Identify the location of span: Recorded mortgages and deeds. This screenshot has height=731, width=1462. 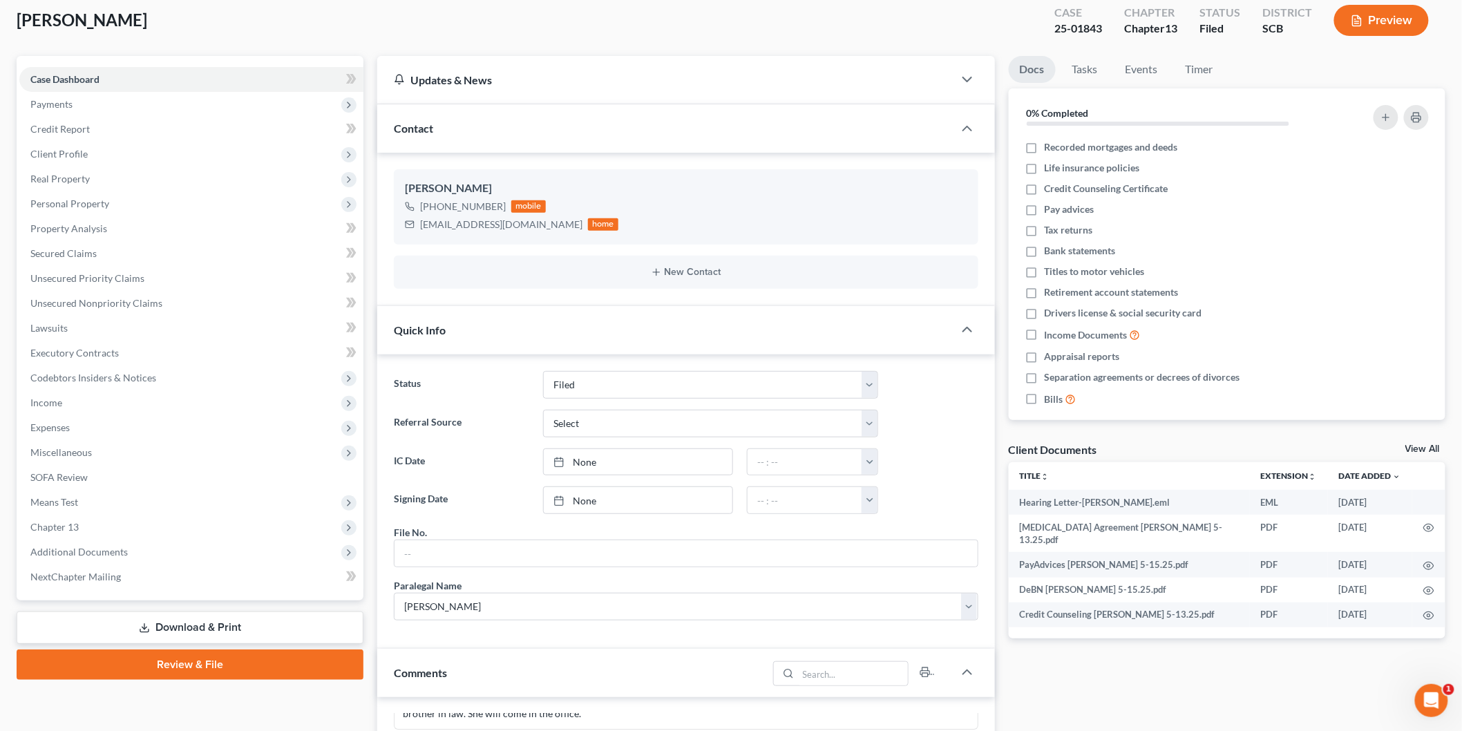
(1111, 147).